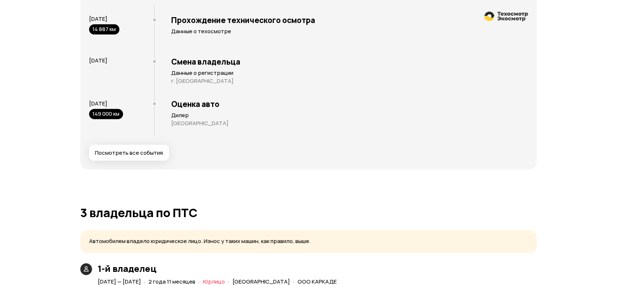 This screenshot has width=617, height=285. What do you see at coordinates (129, 153) in the screenshot?
I see `button: Посмотреть все события` at bounding box center [129, 153].